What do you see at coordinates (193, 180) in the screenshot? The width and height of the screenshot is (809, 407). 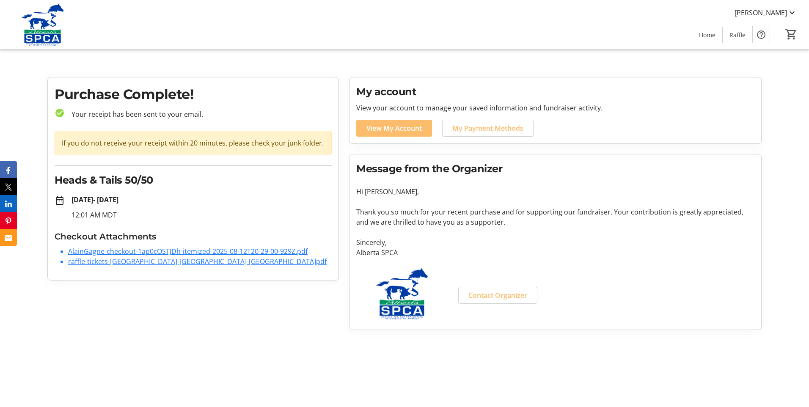 I see `h2: Heads & Tails 50/50` at bounding box center [193, 180].